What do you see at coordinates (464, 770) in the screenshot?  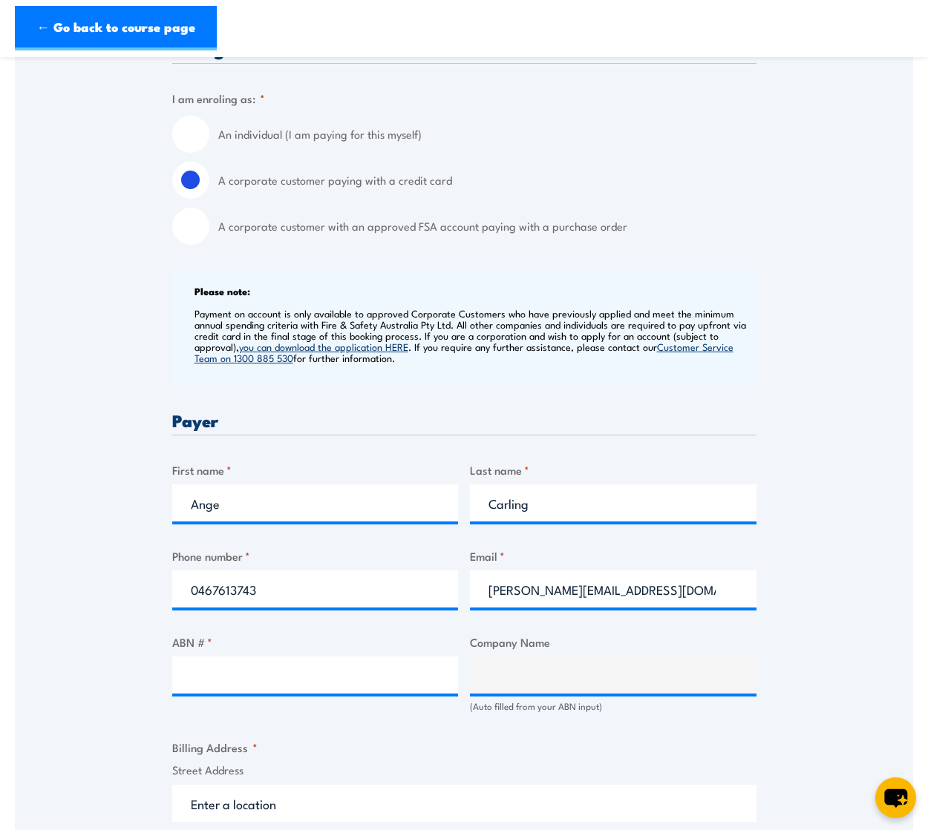 I see `label: Street Address` at bounding box center [464, 770].